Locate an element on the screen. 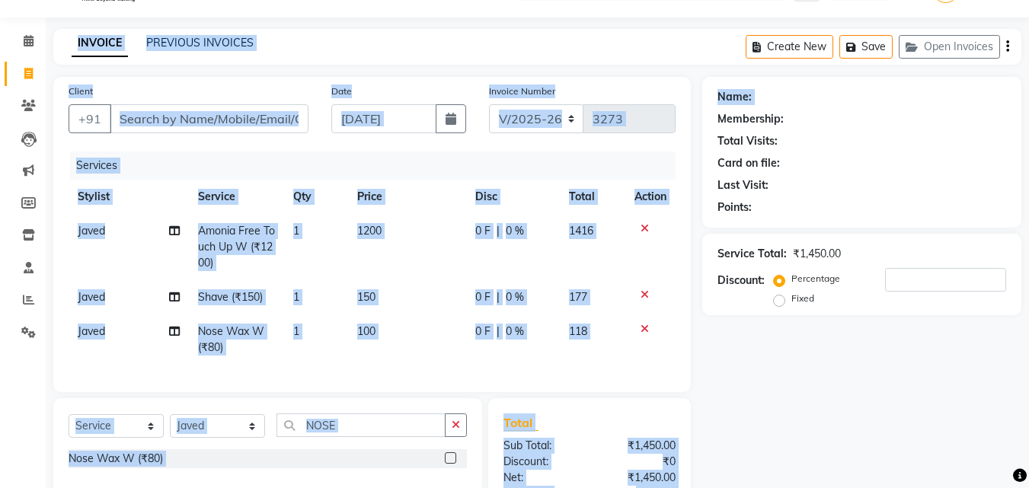 This screenshot has height=488, width=1029. div: ₹0 is located at coordinates (638, 462).